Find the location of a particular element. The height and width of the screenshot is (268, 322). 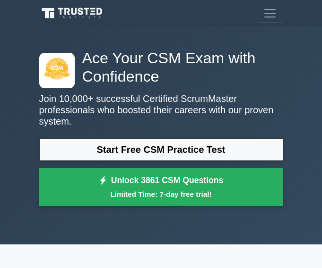

h1: Ace Your CSM Exam with Confidence is located at coordinates (161, 67).